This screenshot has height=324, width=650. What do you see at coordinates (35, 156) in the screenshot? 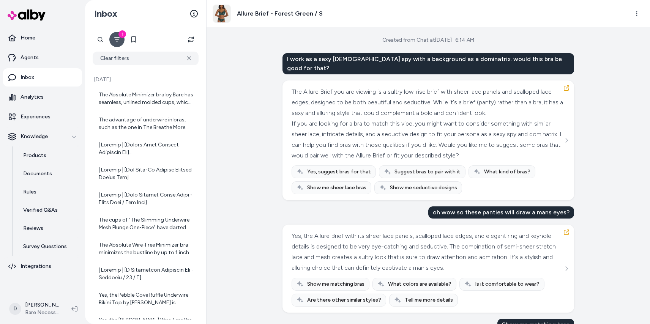
I see `p: Products` at bounding box center [35, 156].